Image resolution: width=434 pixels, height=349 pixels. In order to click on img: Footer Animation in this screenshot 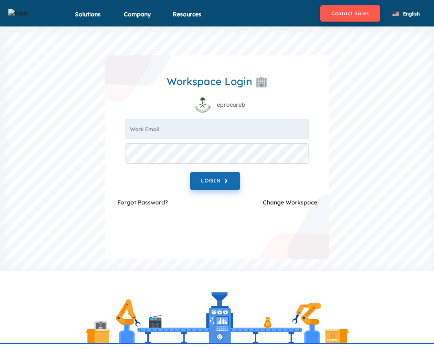, I will do `click(217, 316)`.